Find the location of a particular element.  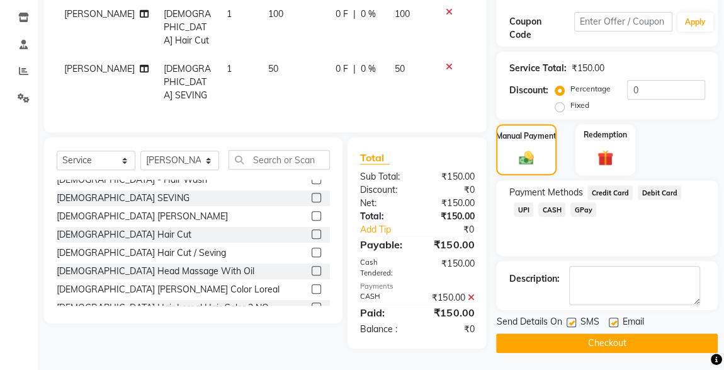

div: Service Total: is located at coordinates (537, 68).